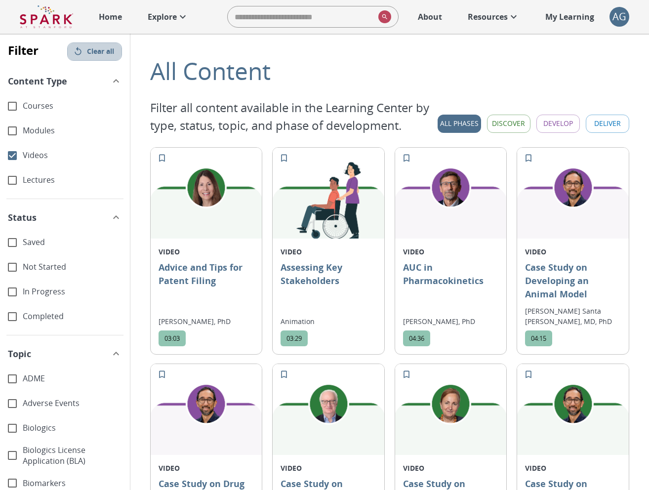 The height and width of the screenshot is (490, 649). What do you see at coordinates (19, 354) in the screenshot?
I see `span: Topic` at bounding box center [19, 354].